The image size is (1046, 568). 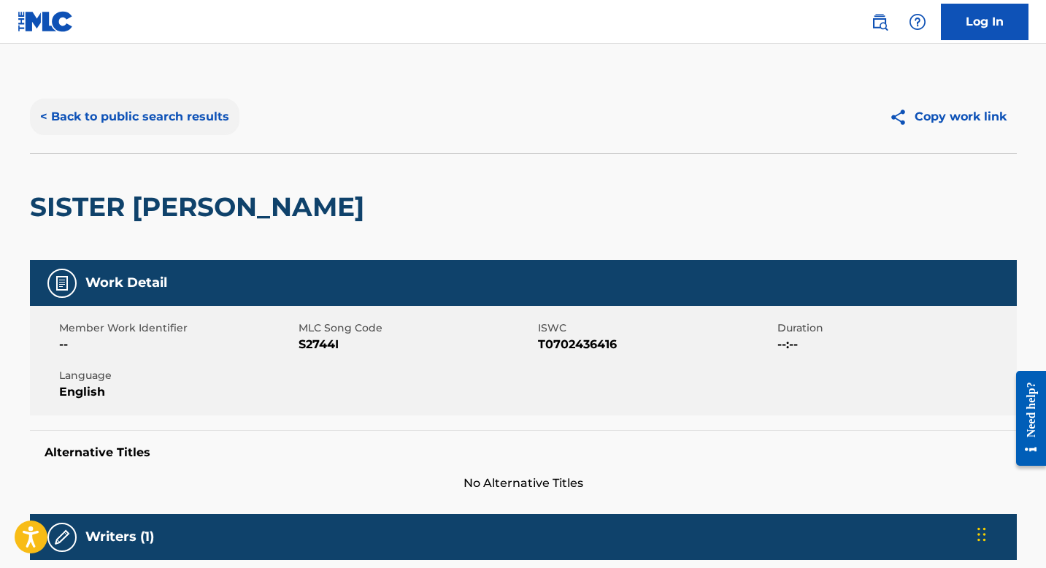 What do you see at coordinates (656, 345) in the screenshot?
I see `span: T0702436416` at bounding box center [656, 345].